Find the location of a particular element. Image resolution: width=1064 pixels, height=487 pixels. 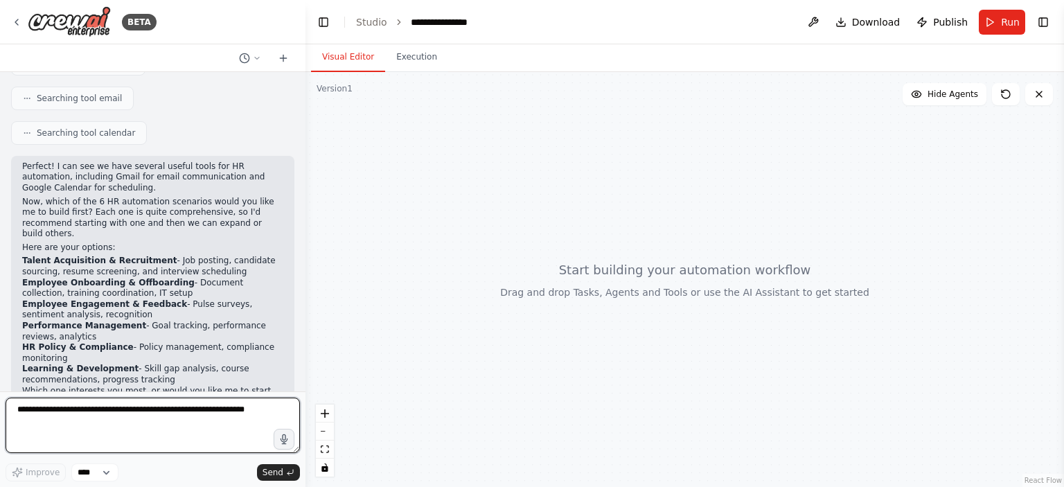

span: Run is located at coordinates (1010, 22).